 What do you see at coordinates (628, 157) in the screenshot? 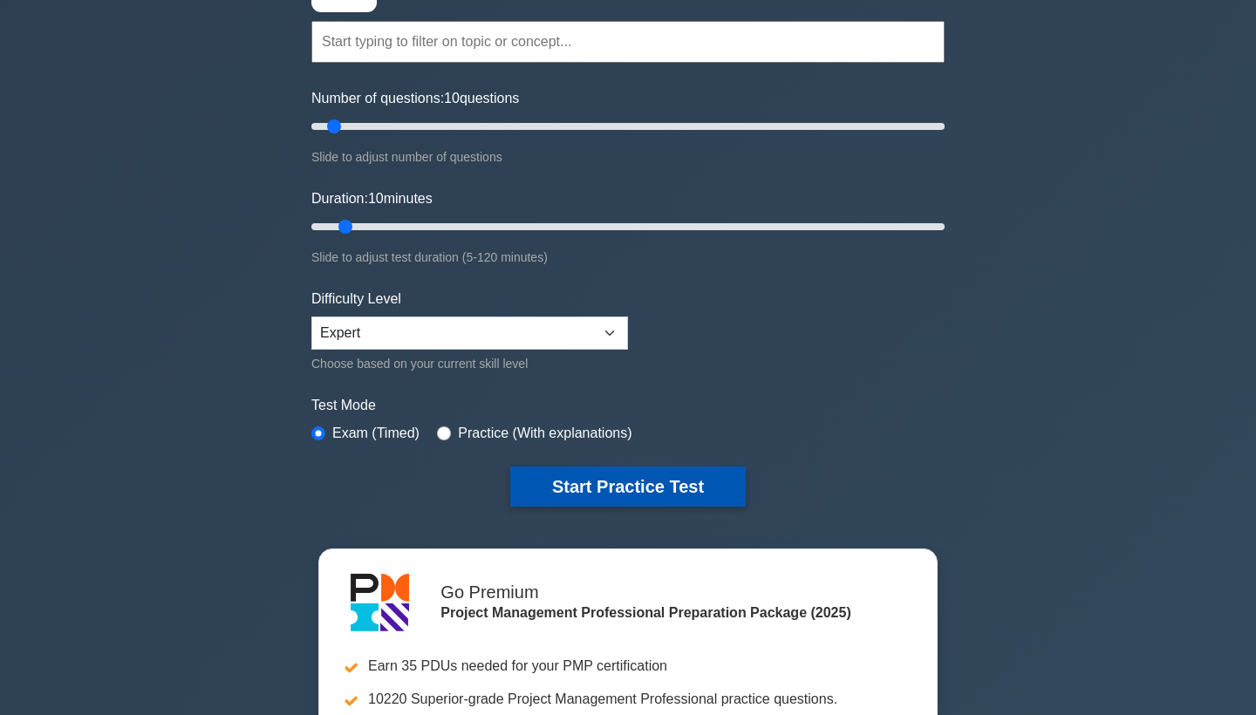
I see `div: Slide to adjust number of questions` at bounding box center [628, 157].